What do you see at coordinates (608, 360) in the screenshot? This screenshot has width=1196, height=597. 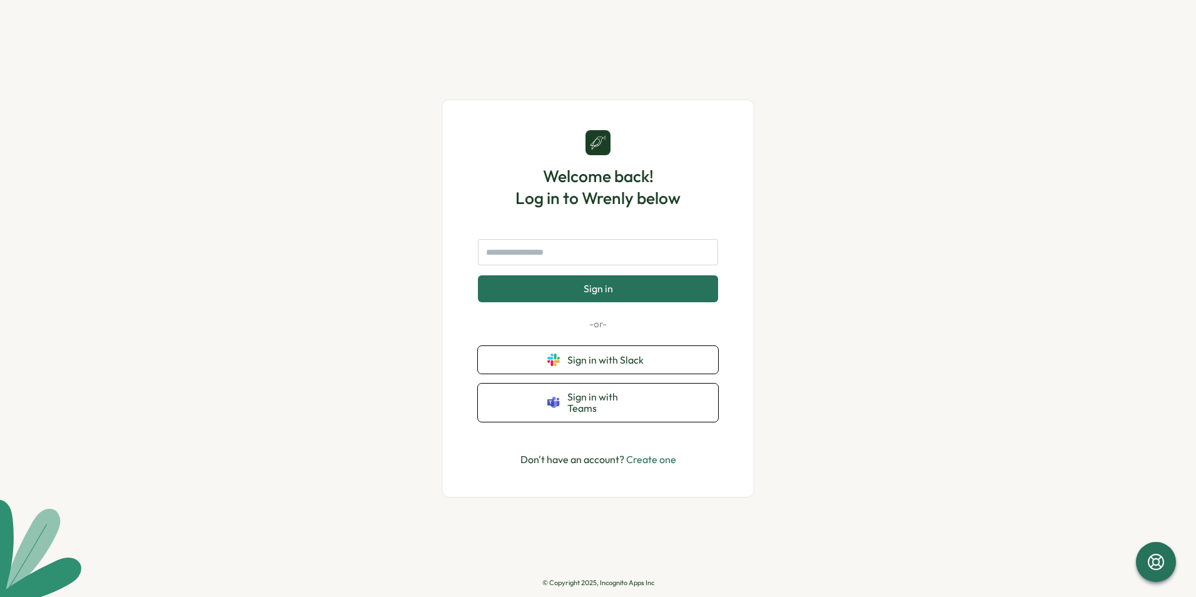 I see `span: Sign in with Slack` at bounding box center [608, 360].